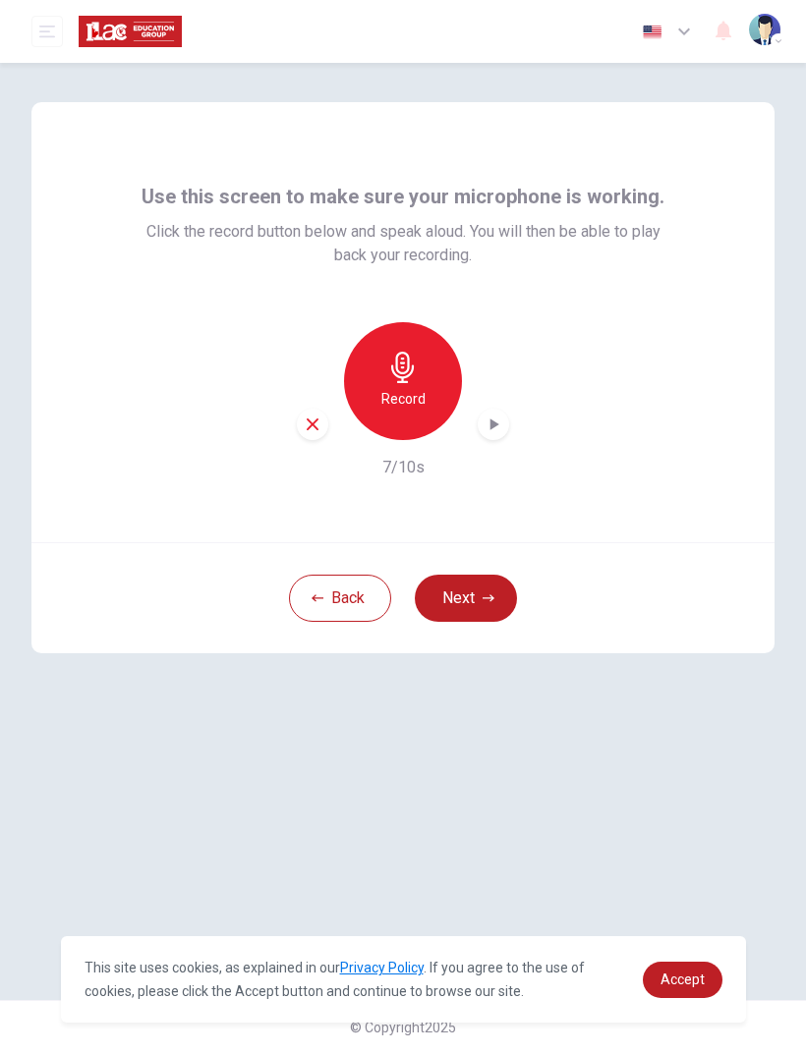  Describe the element at coordinates (403, 244) in the screenshot. I see `span: Click the record button below and speak aloud. You will then be able to play back your recording.` at that location.